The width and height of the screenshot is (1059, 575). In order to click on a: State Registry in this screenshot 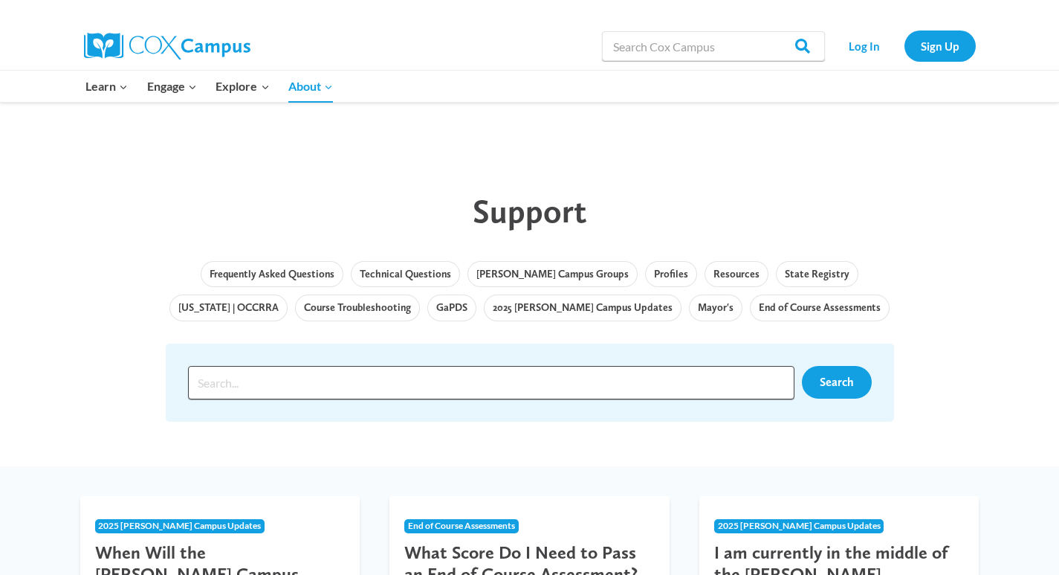, I will do `click(817, 274)`.